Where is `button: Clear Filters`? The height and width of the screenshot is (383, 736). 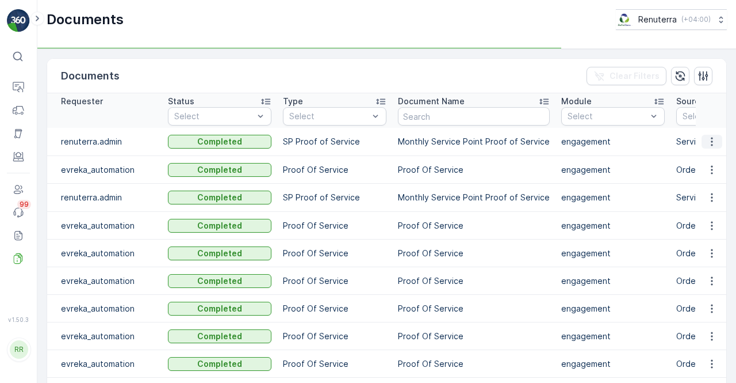
button: Clear Filters is located at coordinates (626, 76).